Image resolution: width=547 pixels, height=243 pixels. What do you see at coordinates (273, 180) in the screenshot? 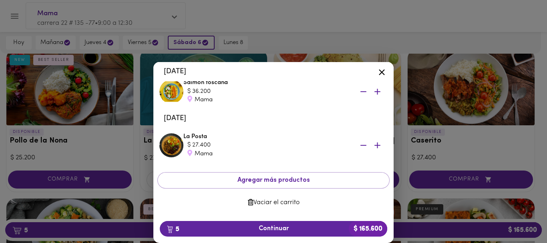
I see `span: Agregar más productos` at bounding box center [273, 180].